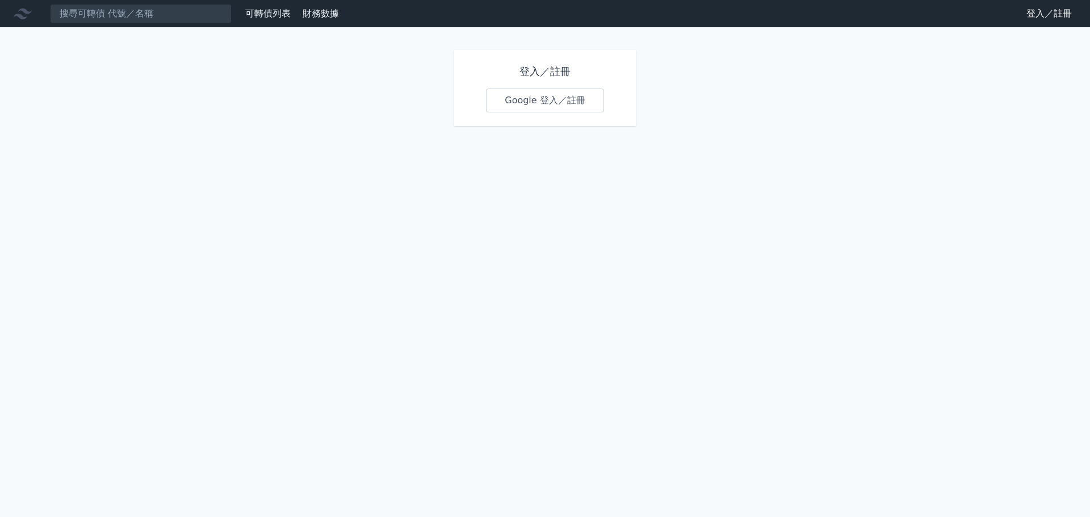 Image resolution: width=1090 pixels, height=517 pixels. Describe the element at coordinates (141, 14) in the screenshot. I see `input: 搜尋可轉債 代號／名稱` at that location.